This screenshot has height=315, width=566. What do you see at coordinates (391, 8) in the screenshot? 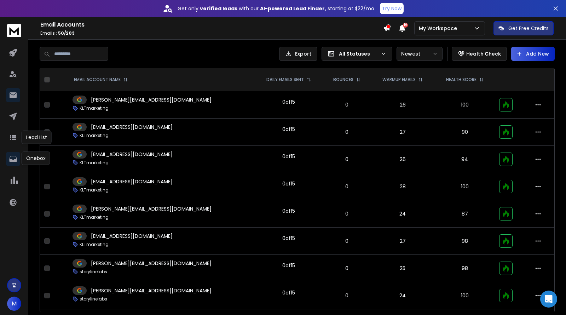
I see `p: Try Now` at bounding box center [391, 8].